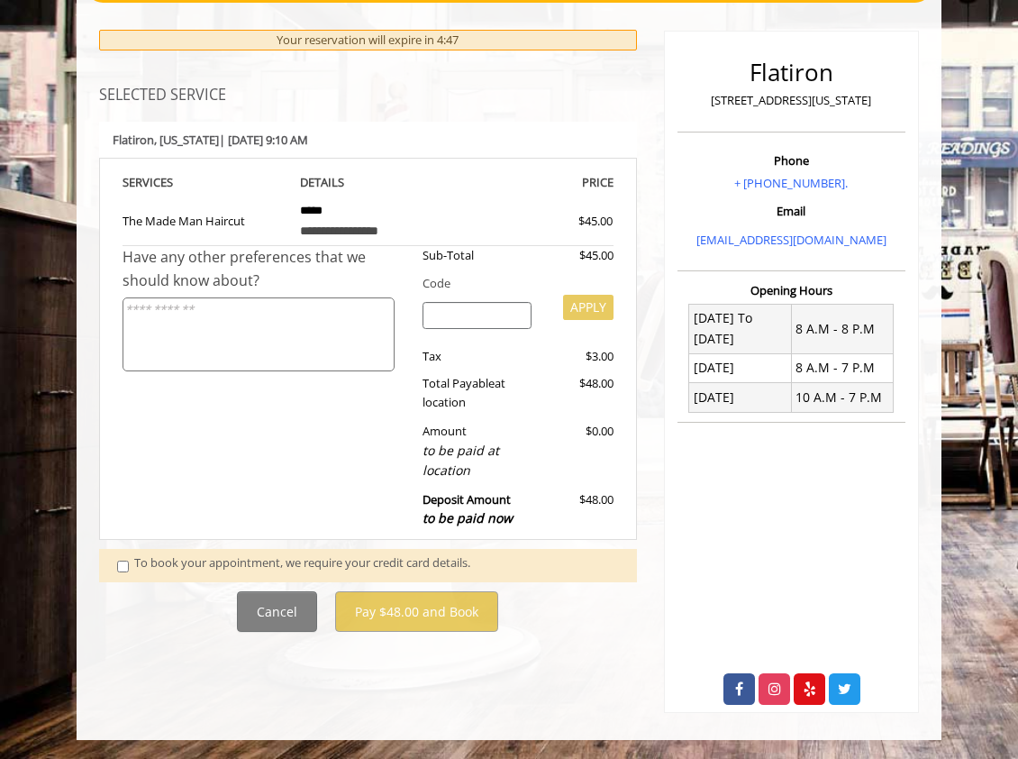 The image size is (1018, 759). What do you see at coordinates (169, 182) in the screenshot?
I see `span: S` at bounding box center [169, 182].